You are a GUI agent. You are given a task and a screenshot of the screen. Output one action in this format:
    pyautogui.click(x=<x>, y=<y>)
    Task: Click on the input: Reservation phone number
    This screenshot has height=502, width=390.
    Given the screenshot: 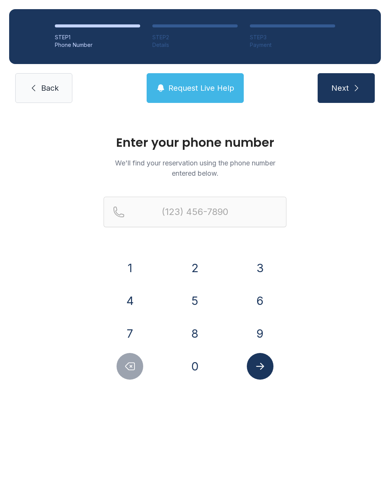 What is the action you would take?
    pyautogui.click(x=195, y=212)
    